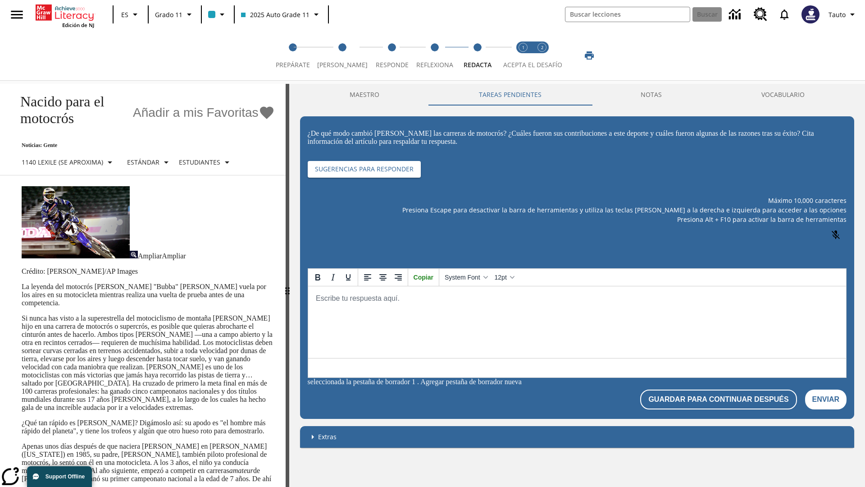 This screenshot has height=487, width=865. I want to click on button: Grado: Grado 11, Elige un grado, so click(175, 14).